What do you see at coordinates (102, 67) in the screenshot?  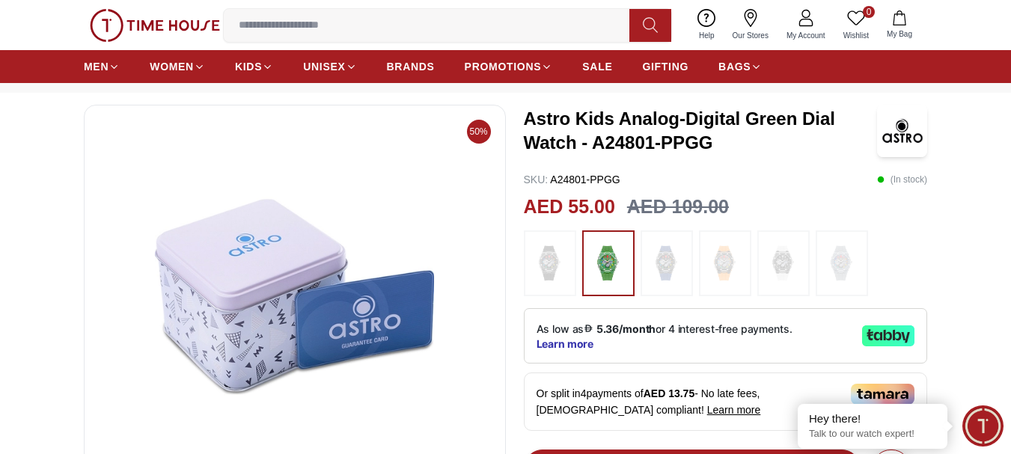 I see `a: MEN` at bounding box center [102, 67].